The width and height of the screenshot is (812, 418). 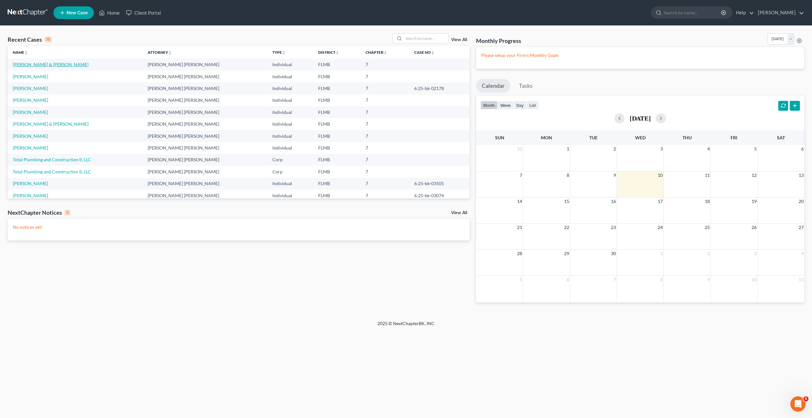 What do you see at coordinates (48, 39) in the screenshot?
I see `div: 15` at bounding box center [48, 39].